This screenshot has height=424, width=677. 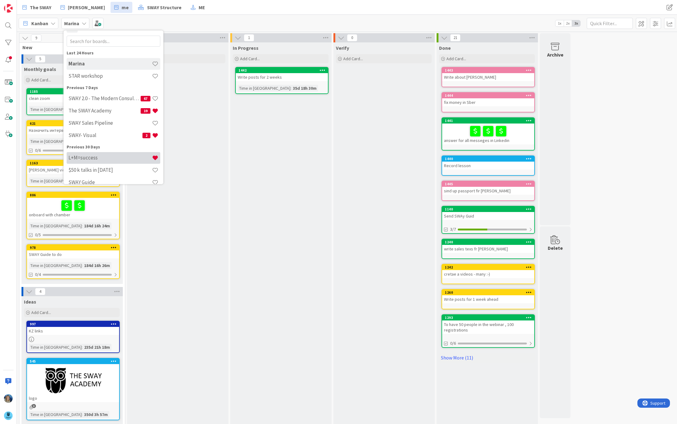 I want to click on b: Marina, so click(x=72, y=23).